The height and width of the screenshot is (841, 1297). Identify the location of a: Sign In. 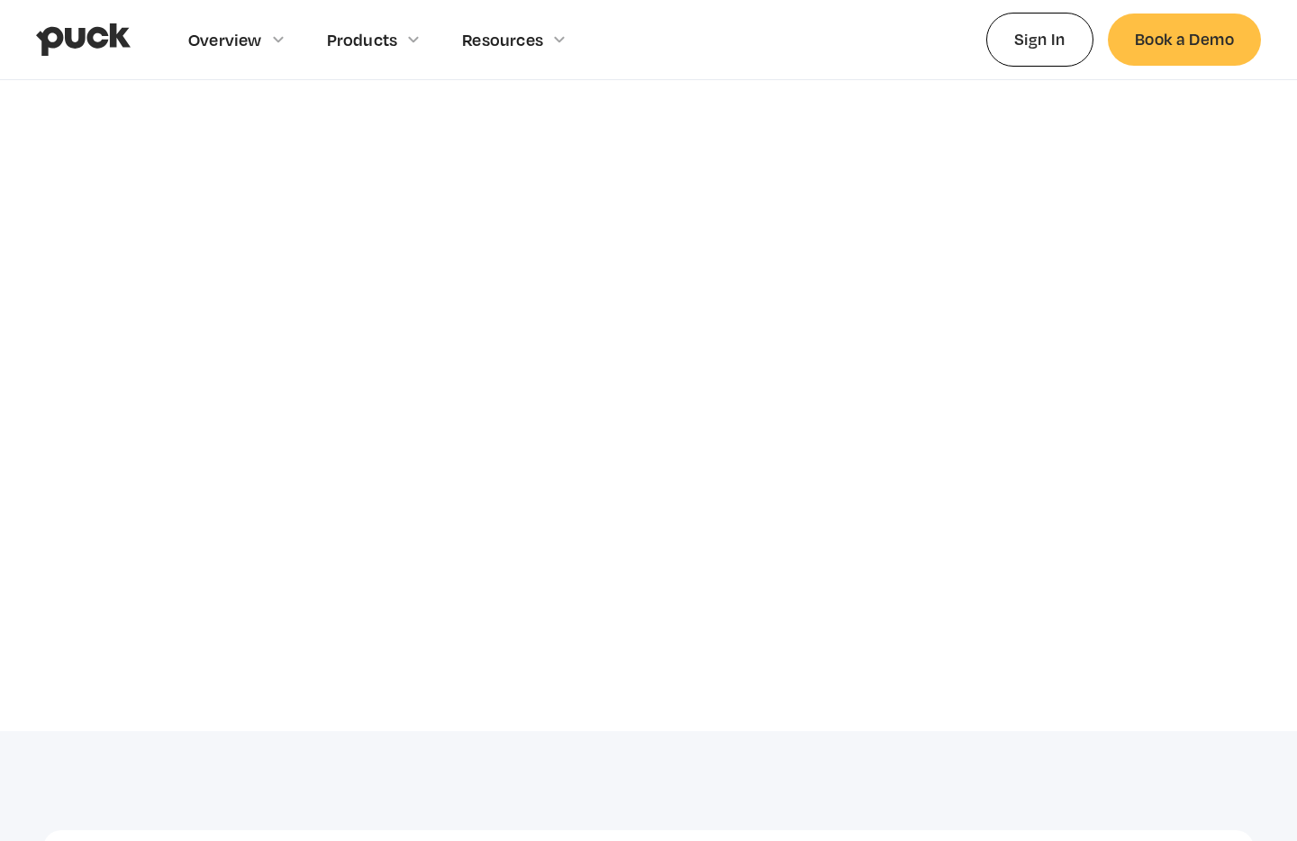
(1040, 39).